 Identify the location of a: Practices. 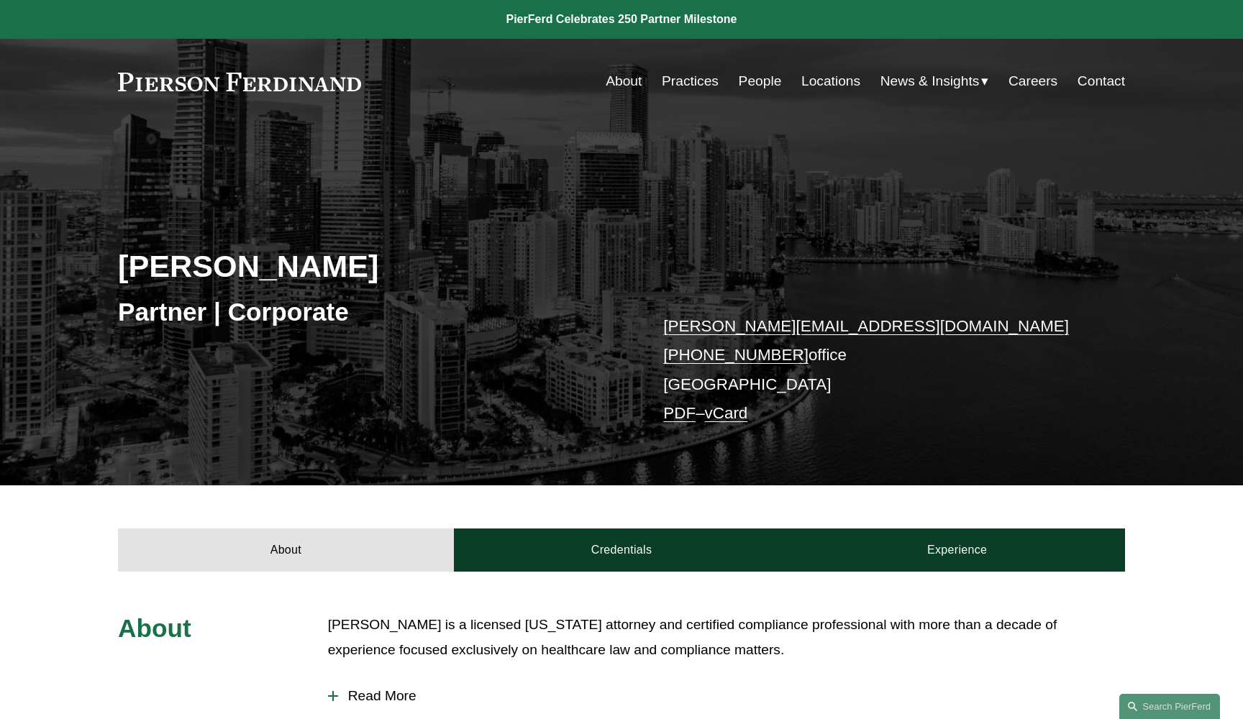
(690, 81).